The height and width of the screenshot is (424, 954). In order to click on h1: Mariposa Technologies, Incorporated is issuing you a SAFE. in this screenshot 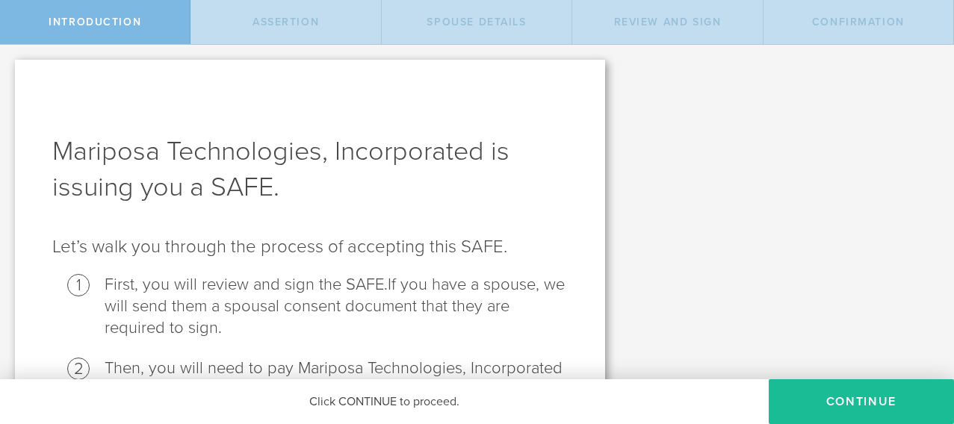, I will do `click(310, 170)`.